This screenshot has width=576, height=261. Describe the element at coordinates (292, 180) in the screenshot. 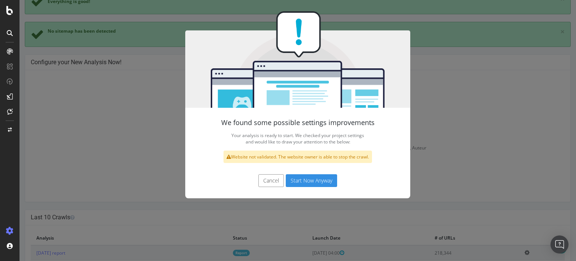

I see `button: Start Now Anyway` at that location.